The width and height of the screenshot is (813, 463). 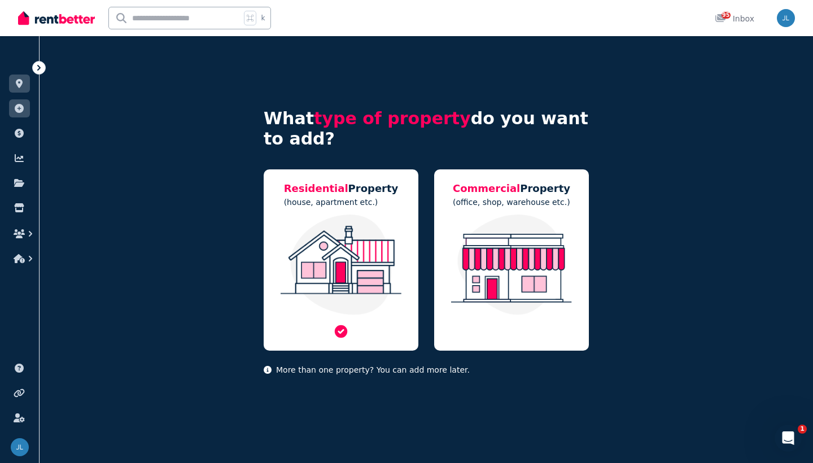 What do you see at coordinates (341, 202) in the screenshot?
I see `p: (house, apartment etc.)` at bounding box center [341, 202].